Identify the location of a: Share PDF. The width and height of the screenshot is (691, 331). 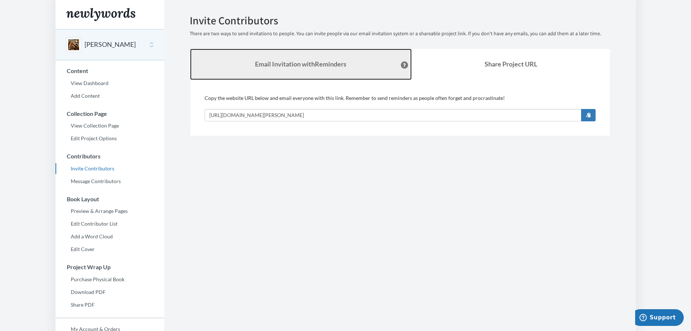
(110, 304).